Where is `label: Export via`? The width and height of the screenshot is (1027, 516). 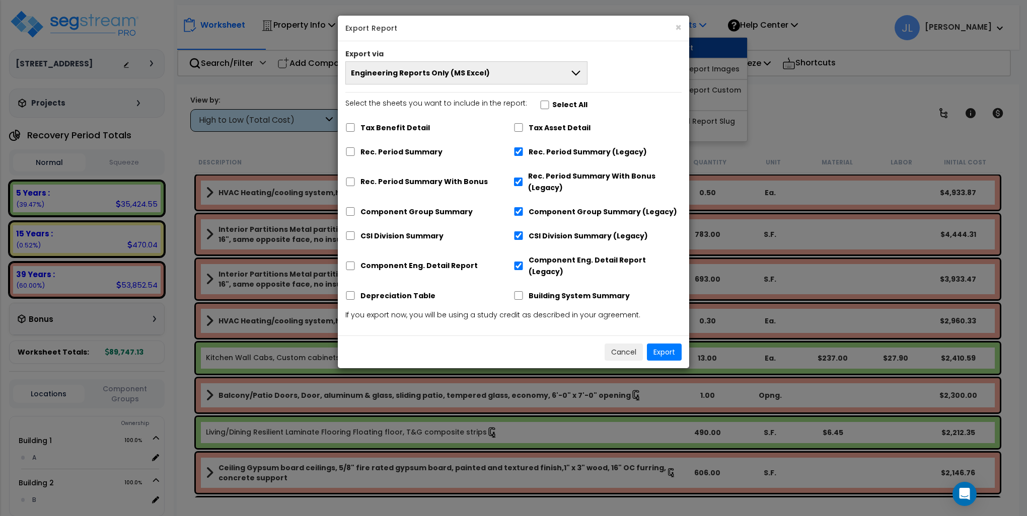 label: Export via is located at coordinates (364, 54).